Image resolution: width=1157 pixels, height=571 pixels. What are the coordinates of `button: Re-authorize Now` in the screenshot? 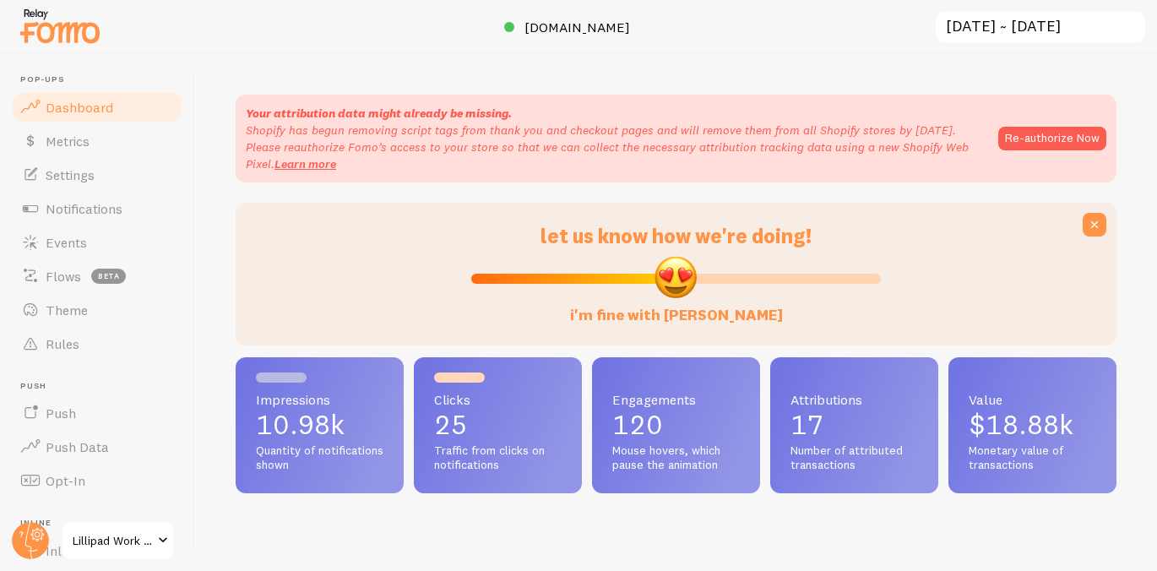 It's located at (1052, 138).